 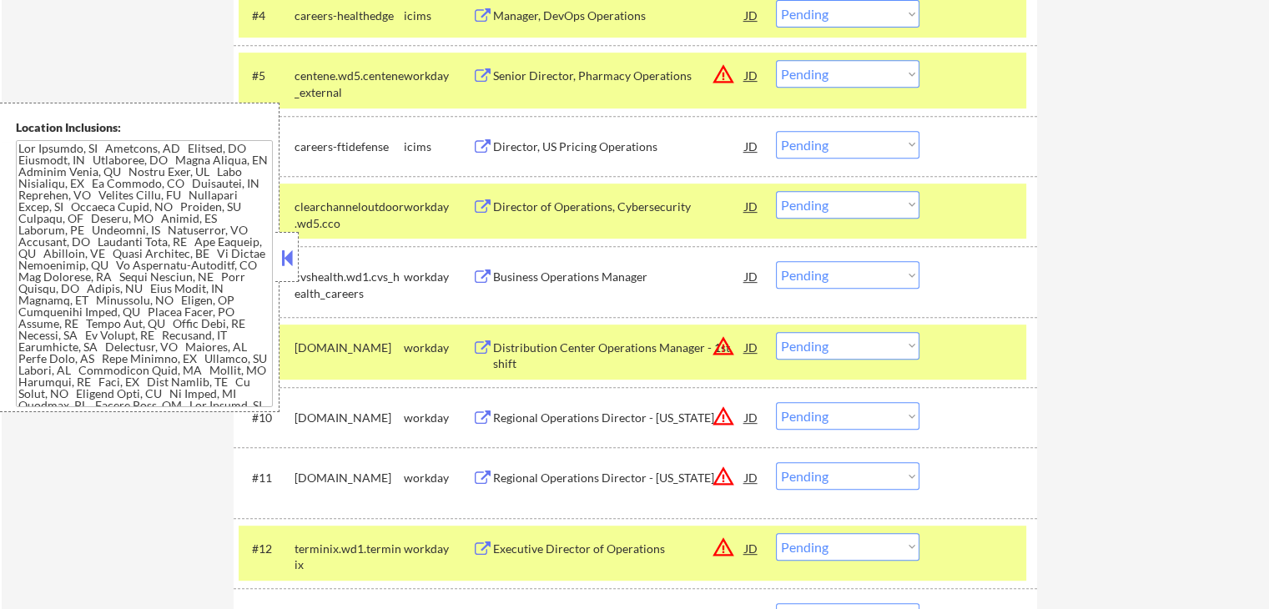 I want to click on div: Executive Director of Operations, so click(x=619, y=549).